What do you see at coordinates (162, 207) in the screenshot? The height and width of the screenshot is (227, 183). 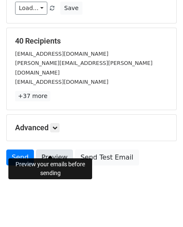 I see `div: Widget de chat` at bounding box center [162, 207].